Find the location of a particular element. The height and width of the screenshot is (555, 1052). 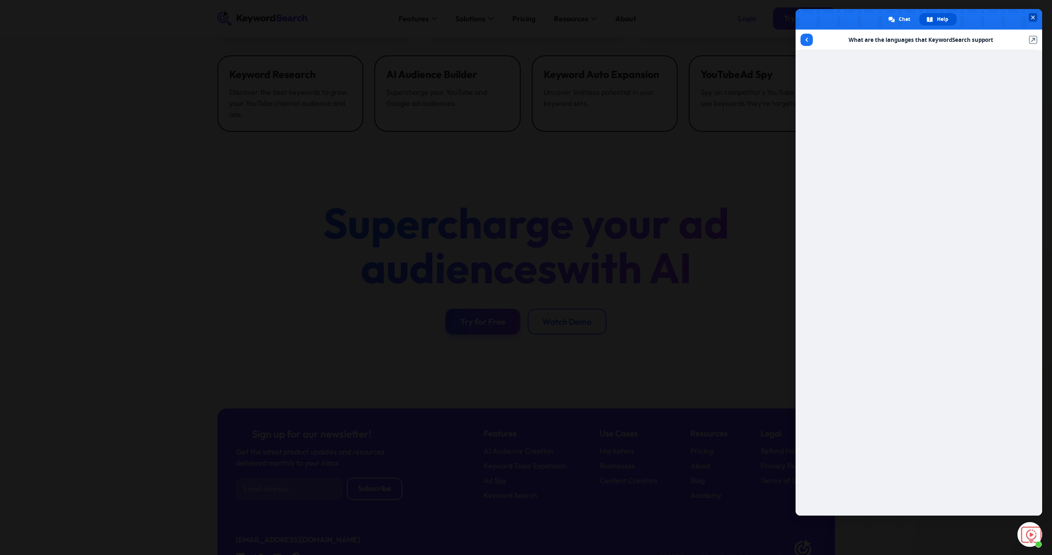

span: Close chat is located at coordinates (1032, 17).